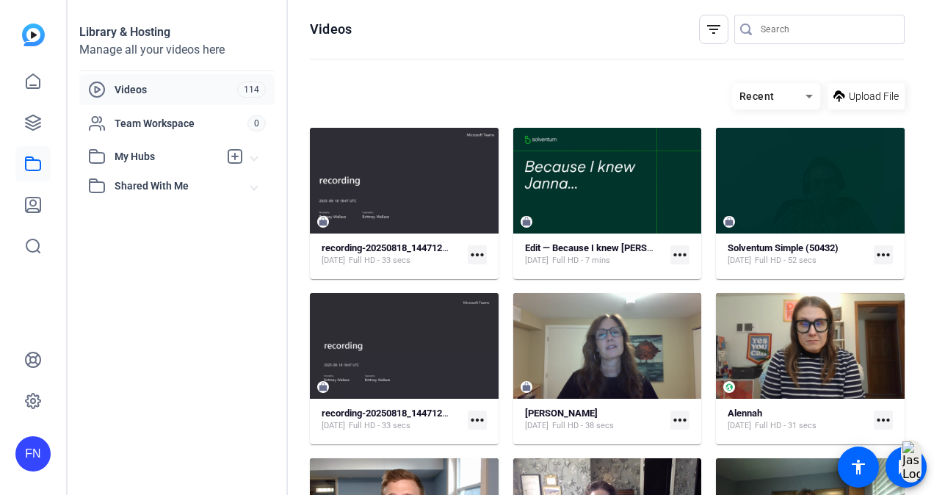  What do you see at coordinates (167, 156) in the screenshot?
I see `span: My Hubs` at bounding box center [167, 156].